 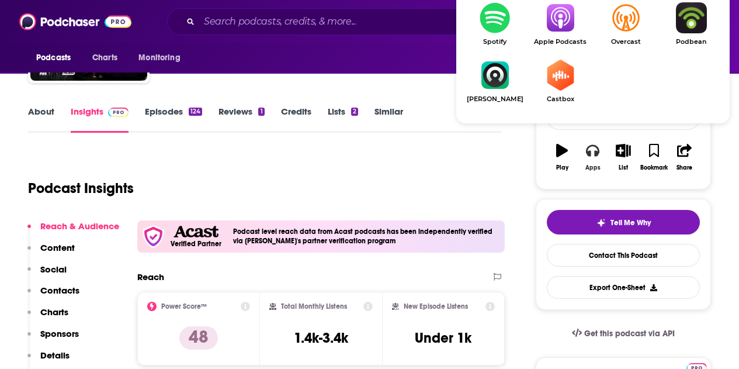 What do you see at coordinates (602, 223) in the screenshot?
I see `img: tell me why sparkle` at bounding box center [602, 223].